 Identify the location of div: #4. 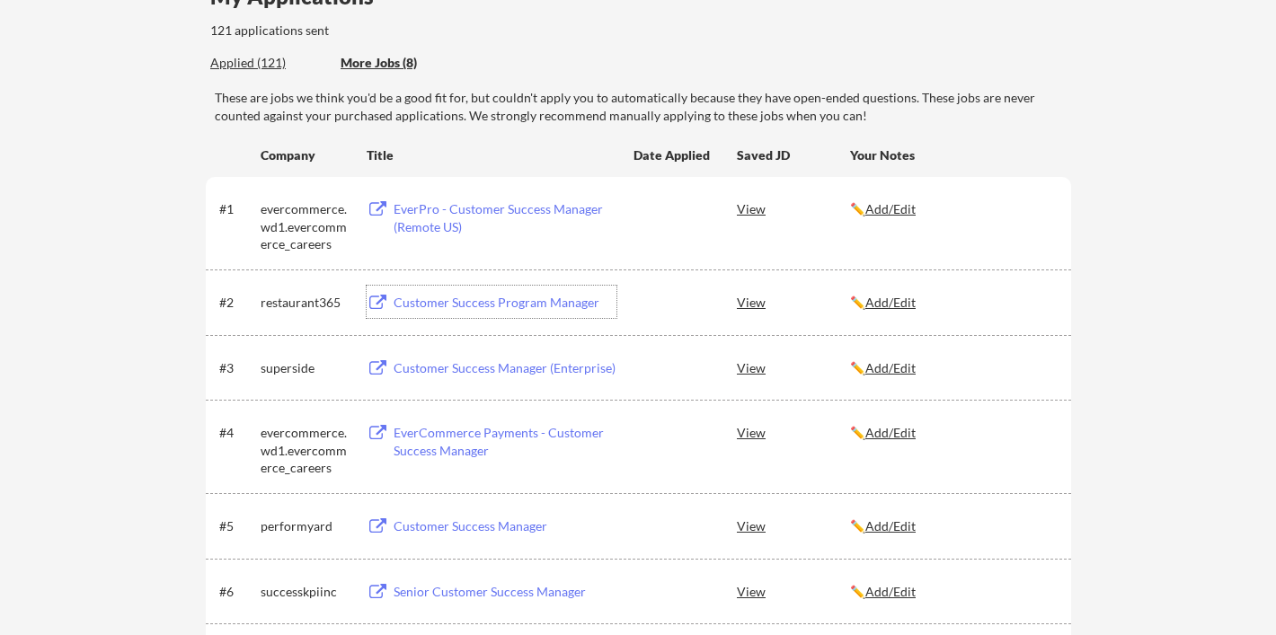
(236, 433).